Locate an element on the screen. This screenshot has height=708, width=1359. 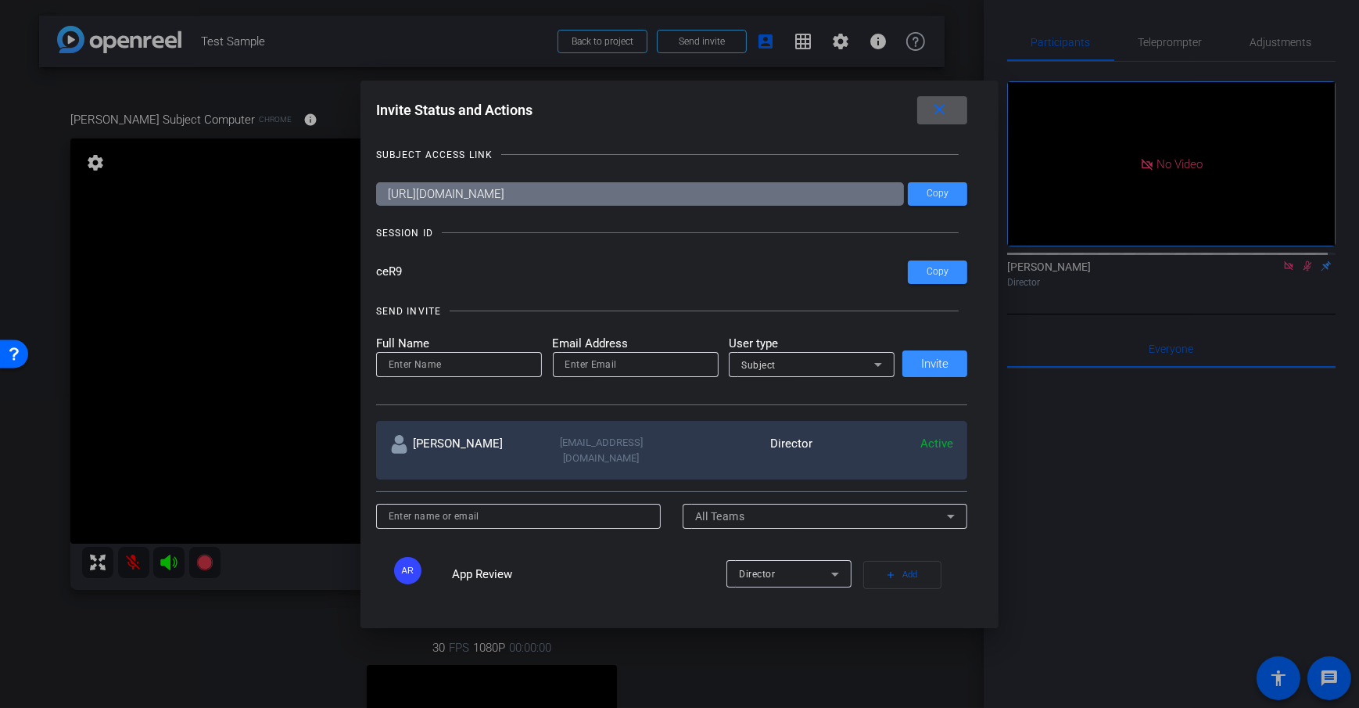
div: SUBJECT ACCESS LINK is located at coordinates (434, 155).